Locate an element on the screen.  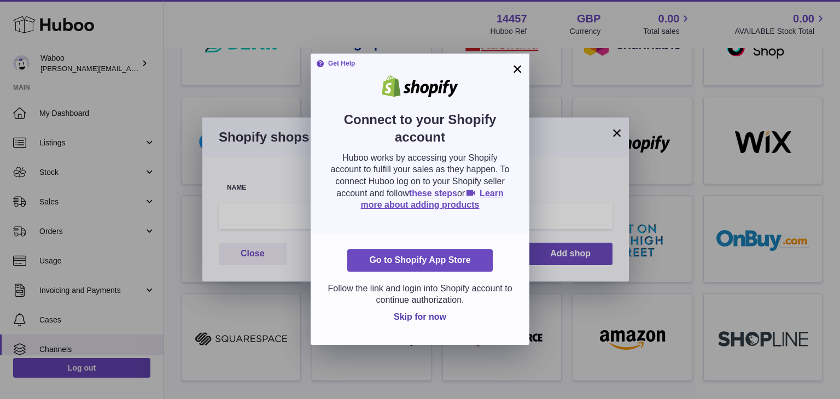
span: Skip for now is located at coordinates (420, 317).